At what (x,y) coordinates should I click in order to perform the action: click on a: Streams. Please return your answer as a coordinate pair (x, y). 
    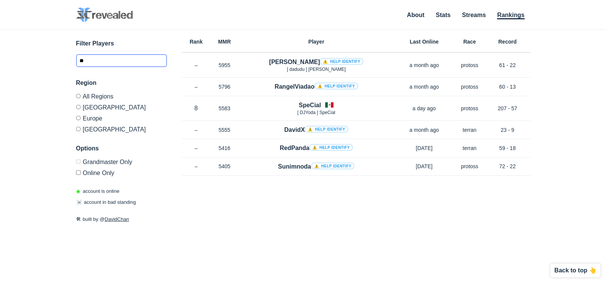
    Looking at the image, I should click on (474, 15).